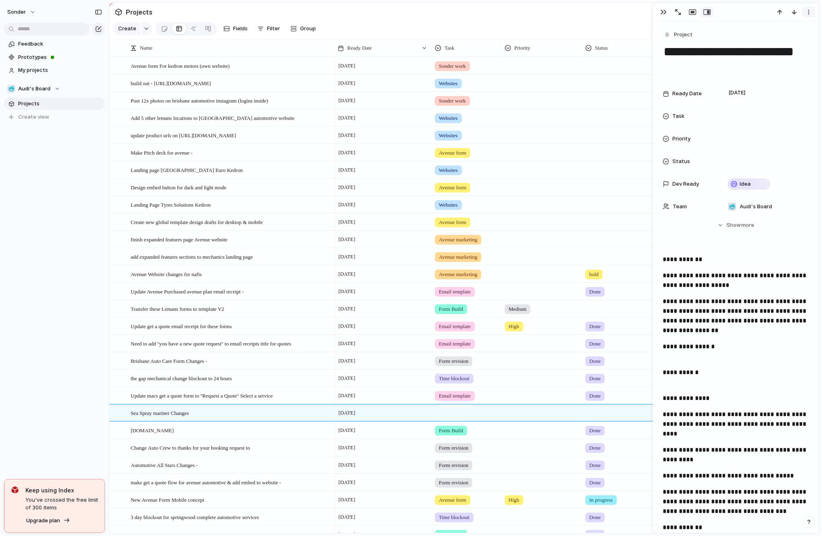 This screenshot has width=822, height=536. Describe the element at coordinates (180, 65) in the screenshot. I see `span: Avenue form For kedron motors (own website)` at that location.